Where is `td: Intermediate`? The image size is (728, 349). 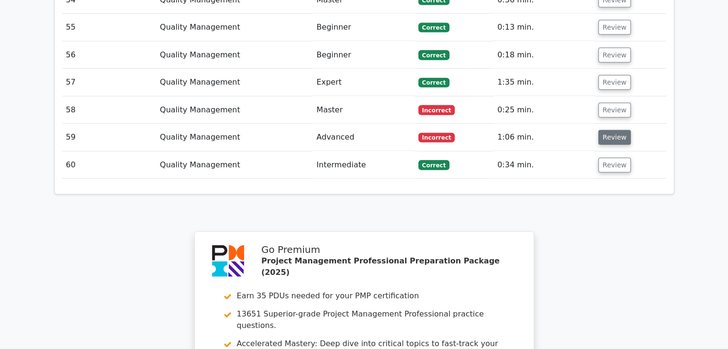 td: Intermediate is located at coordinates (363, 165).